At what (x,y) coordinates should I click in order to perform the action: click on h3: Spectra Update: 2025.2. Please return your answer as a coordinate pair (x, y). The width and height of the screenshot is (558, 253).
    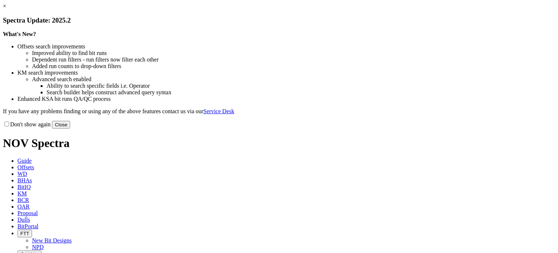
    Looking at the image, I should click on (279, 20).